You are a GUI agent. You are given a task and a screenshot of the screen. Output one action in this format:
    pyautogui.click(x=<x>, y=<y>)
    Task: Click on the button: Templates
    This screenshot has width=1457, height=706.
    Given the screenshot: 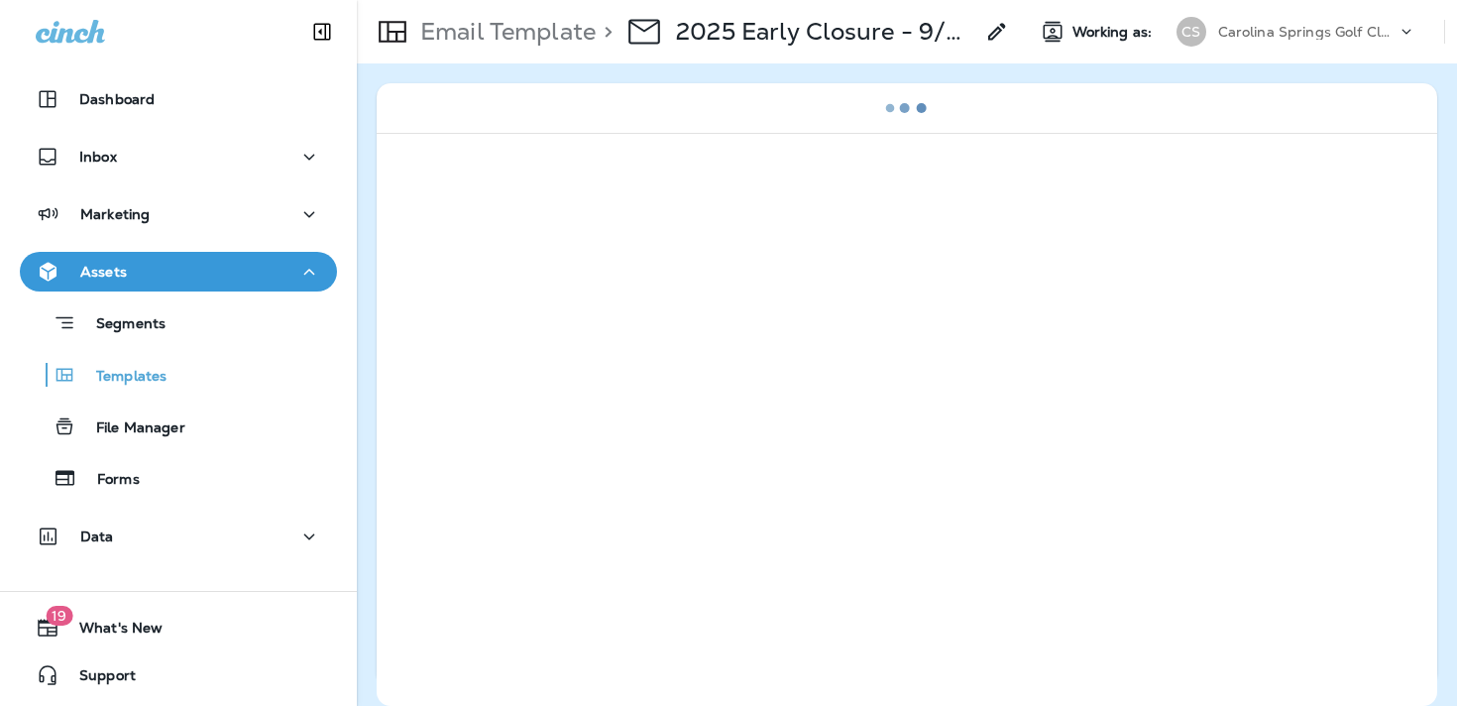 What is the action you would take?
    pyautogui.click(x=178, y=375)
    